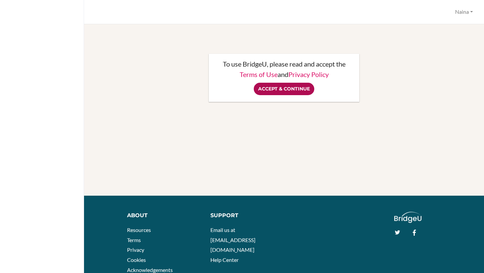 This screenshot has height=273, width=484. What do you see at coordinates (139, 229) in the screenshot?
I see `a: Resources` at bounding box center [139, 229].